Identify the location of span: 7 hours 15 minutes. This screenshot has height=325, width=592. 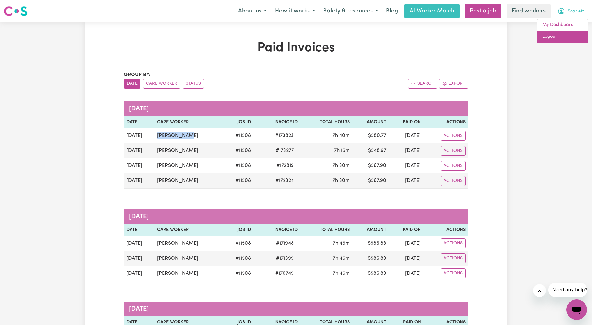
(342, 151).